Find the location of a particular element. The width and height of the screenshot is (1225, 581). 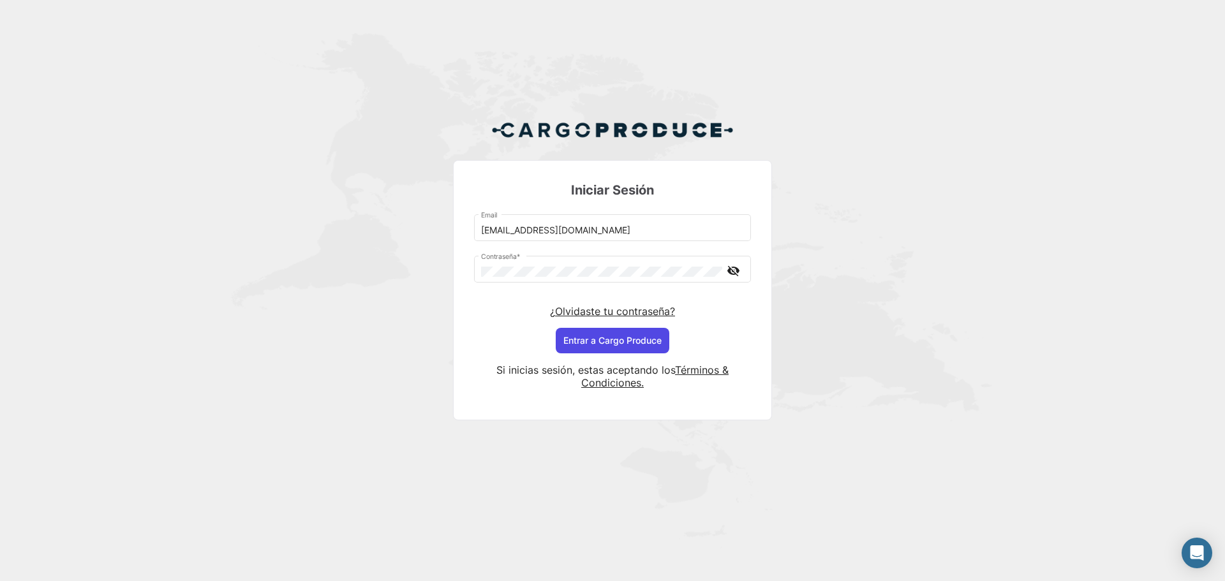

h3: Iniciar Sesión is located at coordinates (613, 190).